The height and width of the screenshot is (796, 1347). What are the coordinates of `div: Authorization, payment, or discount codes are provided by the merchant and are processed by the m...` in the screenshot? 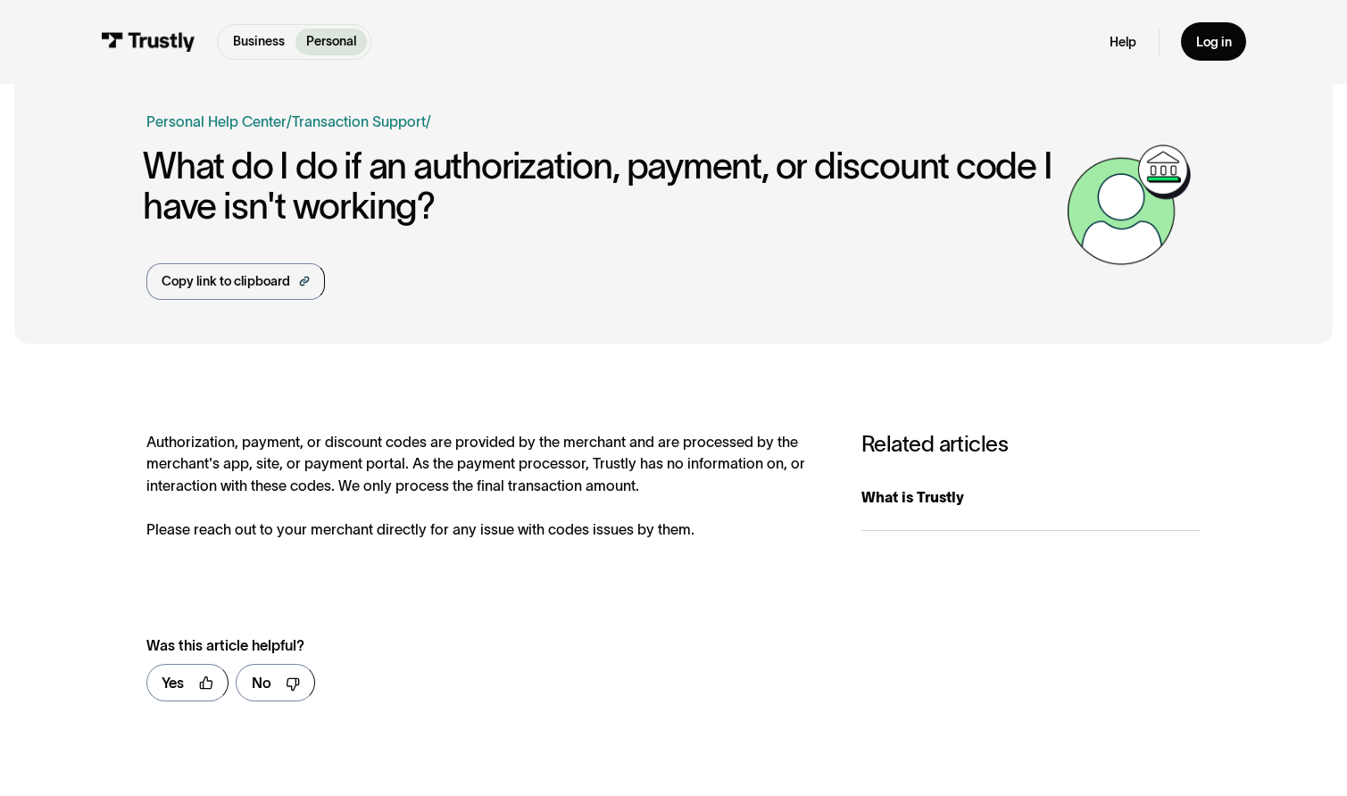 It's located at (486, 486).